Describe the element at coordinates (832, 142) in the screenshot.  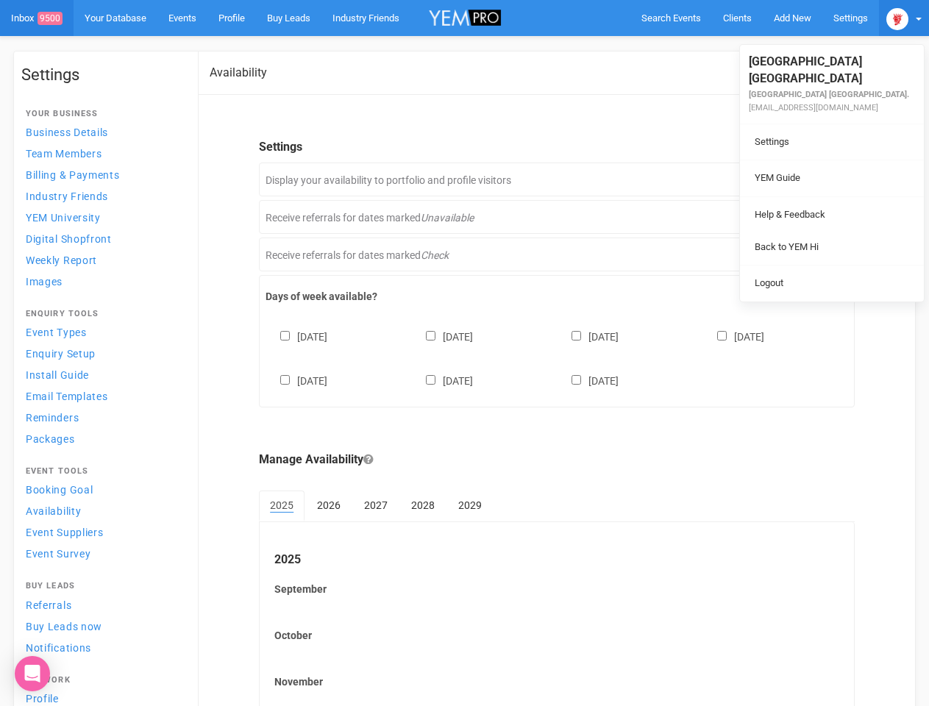
I see `a: Settings` at that location.